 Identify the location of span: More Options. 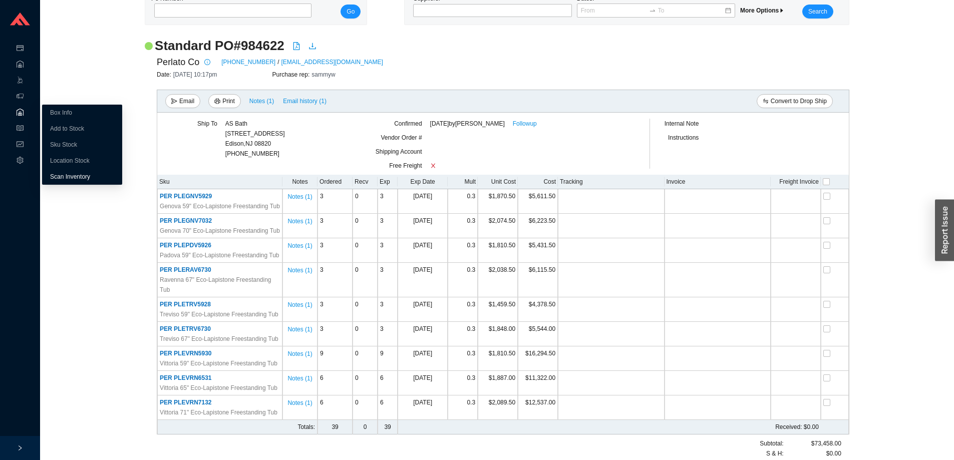
(762, 11).